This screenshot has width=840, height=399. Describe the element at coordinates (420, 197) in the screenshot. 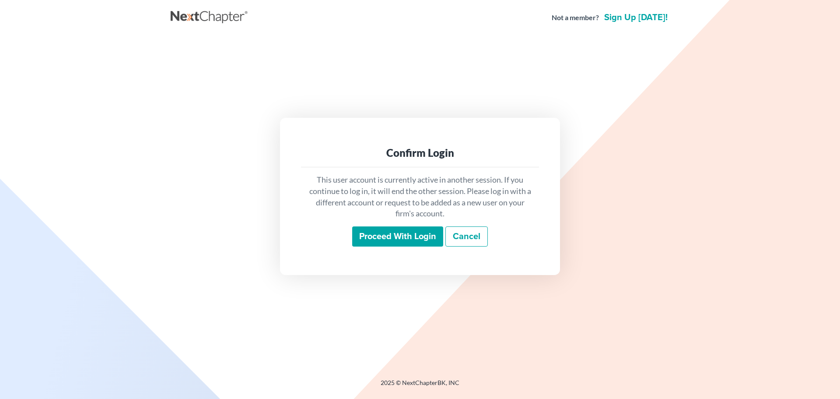

I see `p: This user account is currently active in another session. If you continue to log in, it will end ...` at that location.